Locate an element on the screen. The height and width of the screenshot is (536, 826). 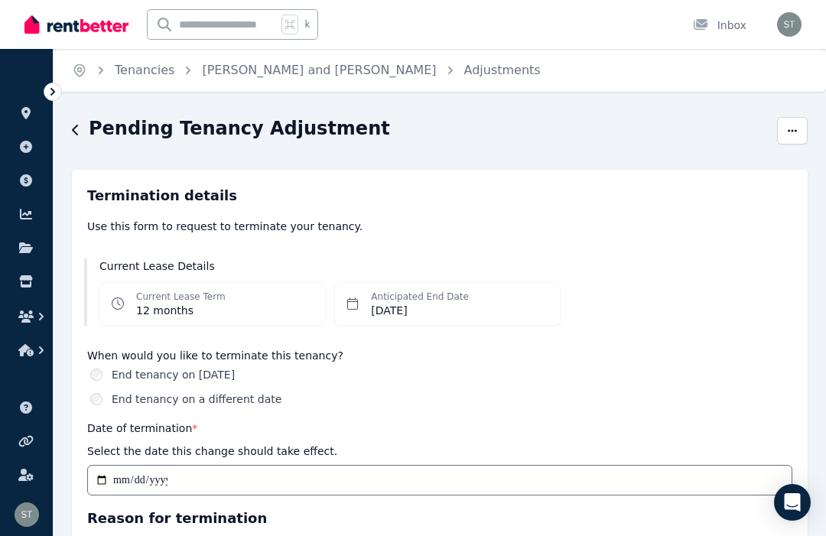
label: Date of termination is located at coordinates (142, 428).